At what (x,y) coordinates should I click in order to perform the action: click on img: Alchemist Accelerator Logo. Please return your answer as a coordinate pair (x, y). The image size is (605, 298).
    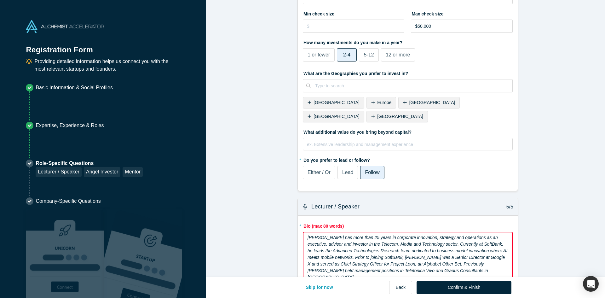
    Looking at the image, I should click on (65, 26).